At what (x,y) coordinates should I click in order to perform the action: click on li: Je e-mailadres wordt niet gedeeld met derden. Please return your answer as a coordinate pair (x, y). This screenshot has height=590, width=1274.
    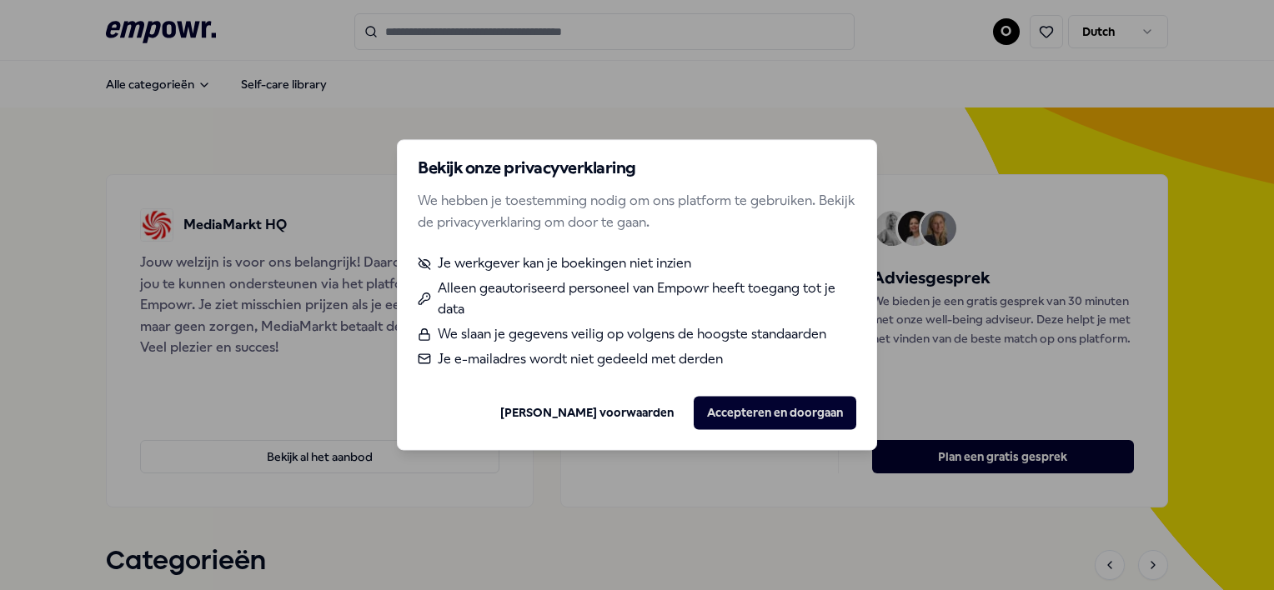
    Looking at the image, I should click on (637, 359).